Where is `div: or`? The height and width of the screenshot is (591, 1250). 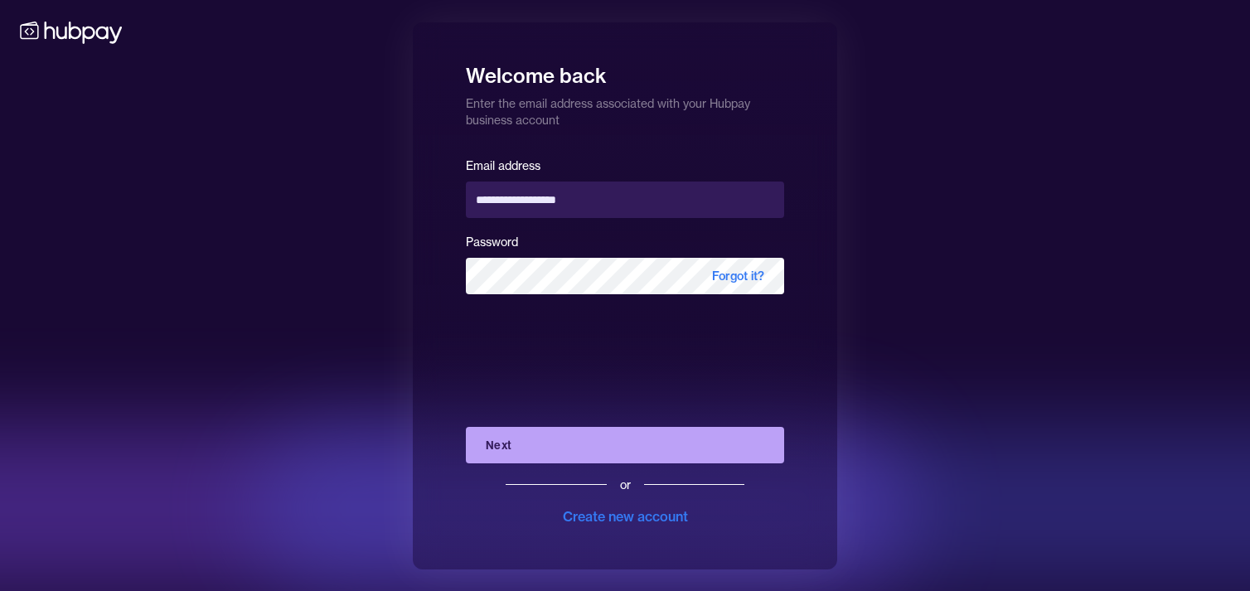 div: or is located at coordinates (625, 485).